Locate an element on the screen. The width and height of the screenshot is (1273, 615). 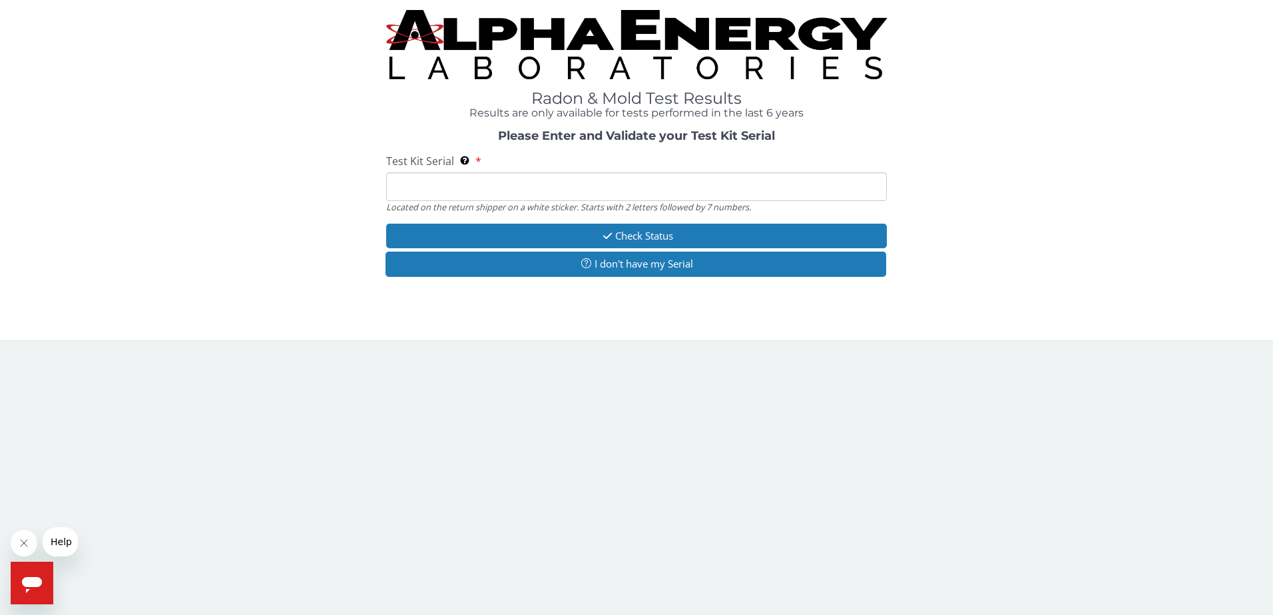
img: TightCrop.jpg is located at coordinates (637, 45).